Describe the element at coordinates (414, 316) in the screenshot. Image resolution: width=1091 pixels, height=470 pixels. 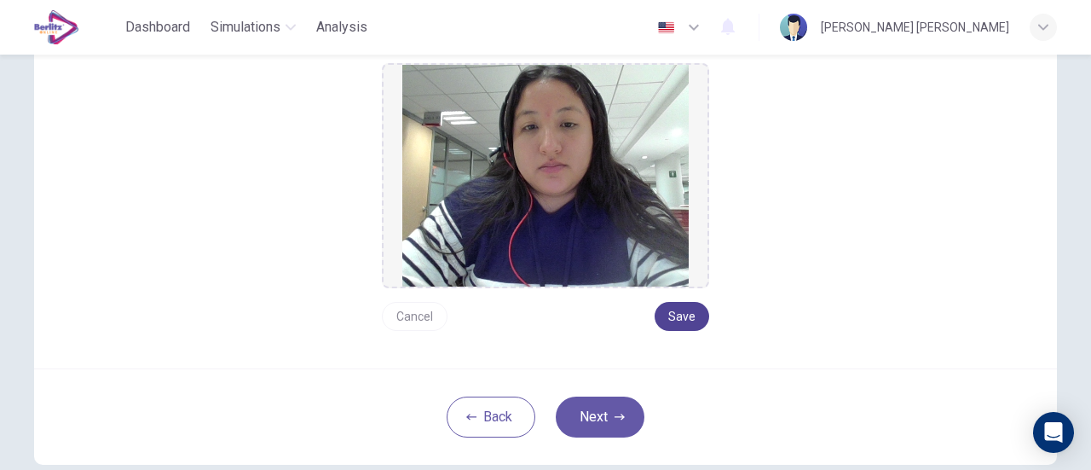
I see `button: Cancel` at that location.